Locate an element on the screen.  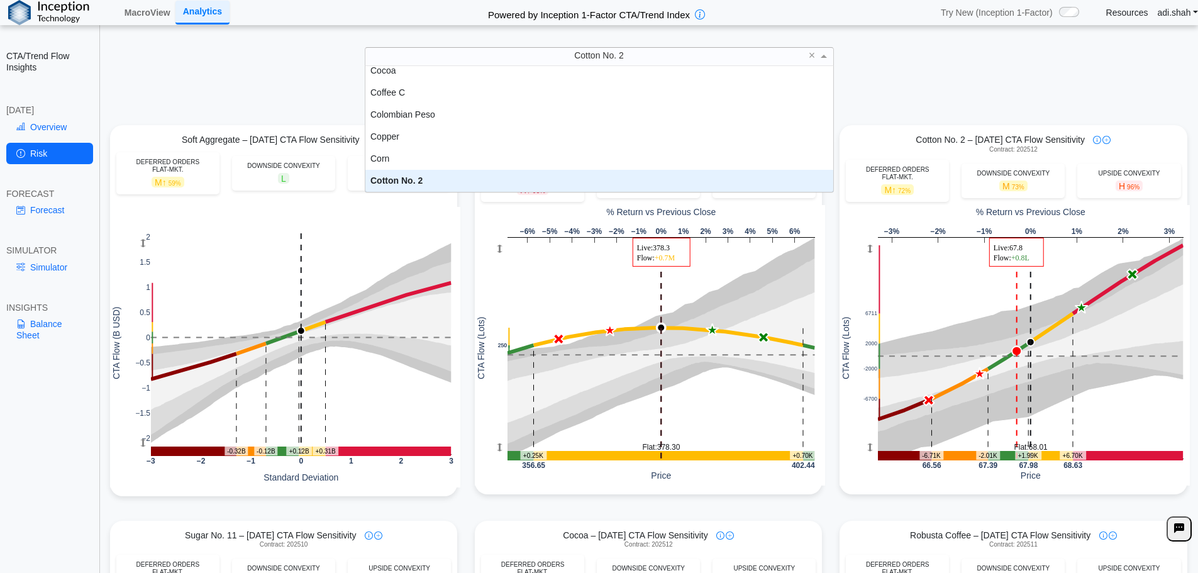
a: Resources is located at coordinates (1127, 13).